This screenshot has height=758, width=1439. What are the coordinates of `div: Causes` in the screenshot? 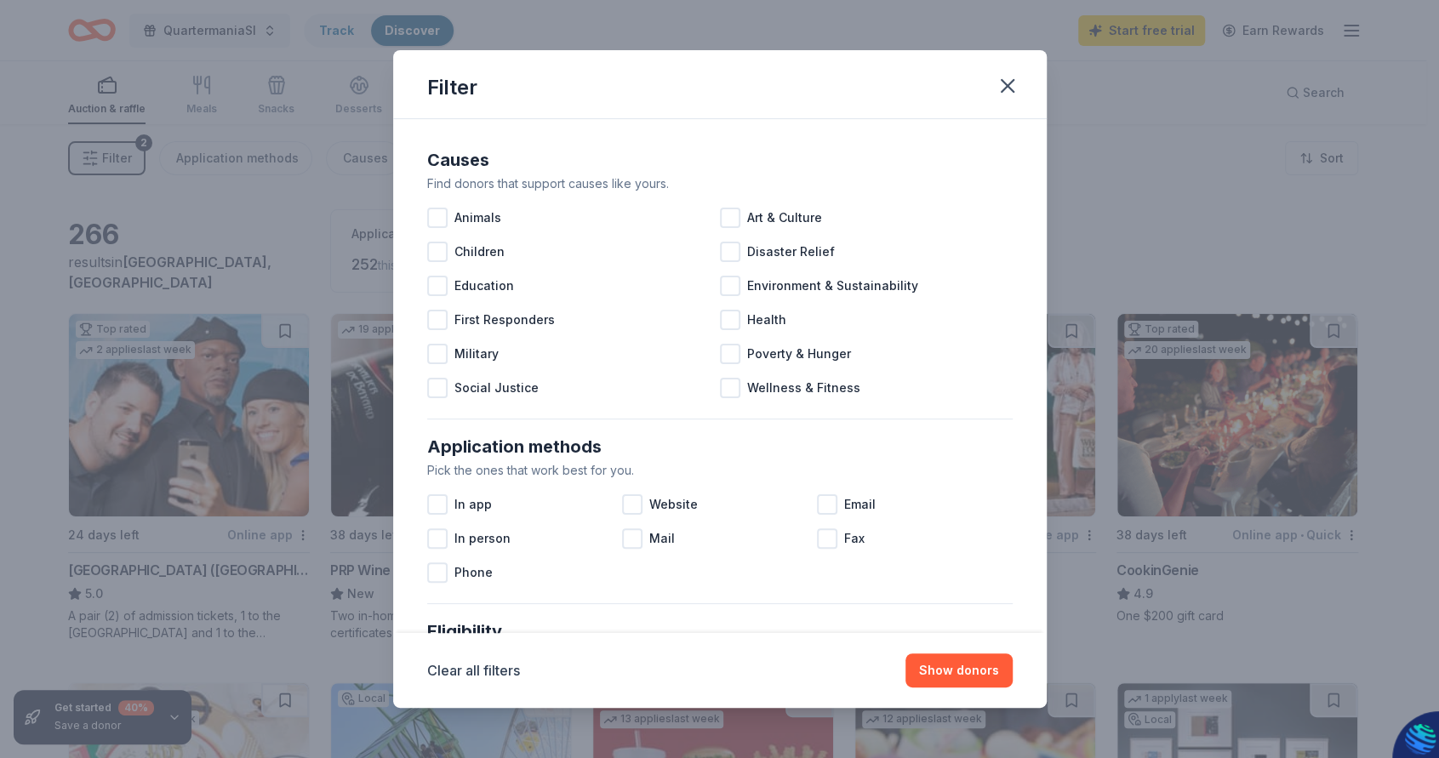 It's located at (720, 160).